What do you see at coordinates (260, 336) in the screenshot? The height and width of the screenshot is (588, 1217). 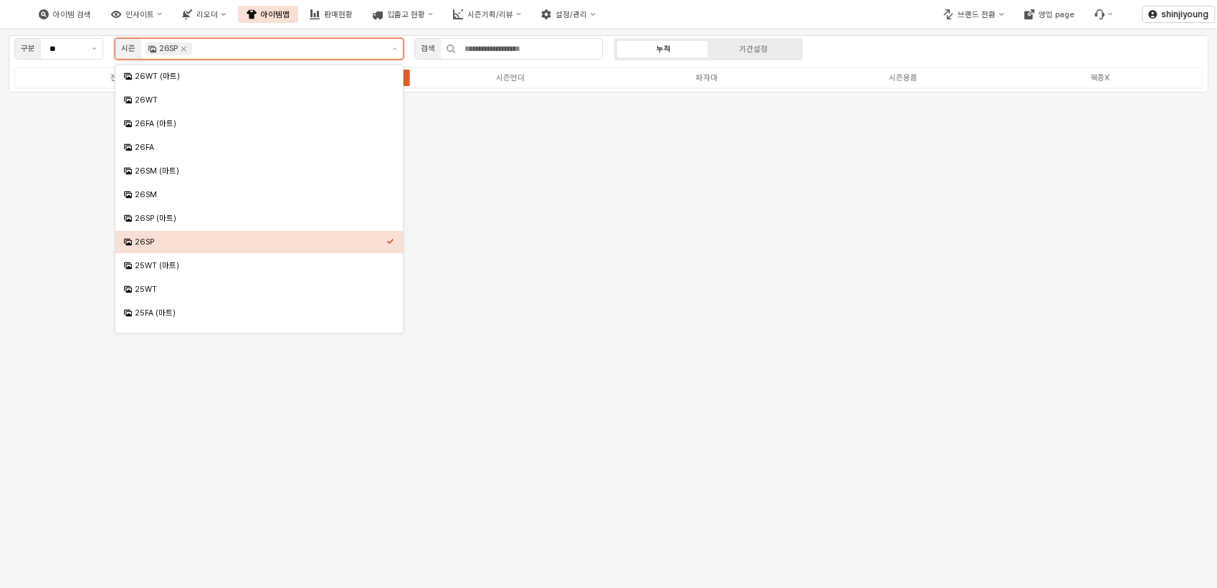 I see `div: 25FA` at bounding box center [260, 336].